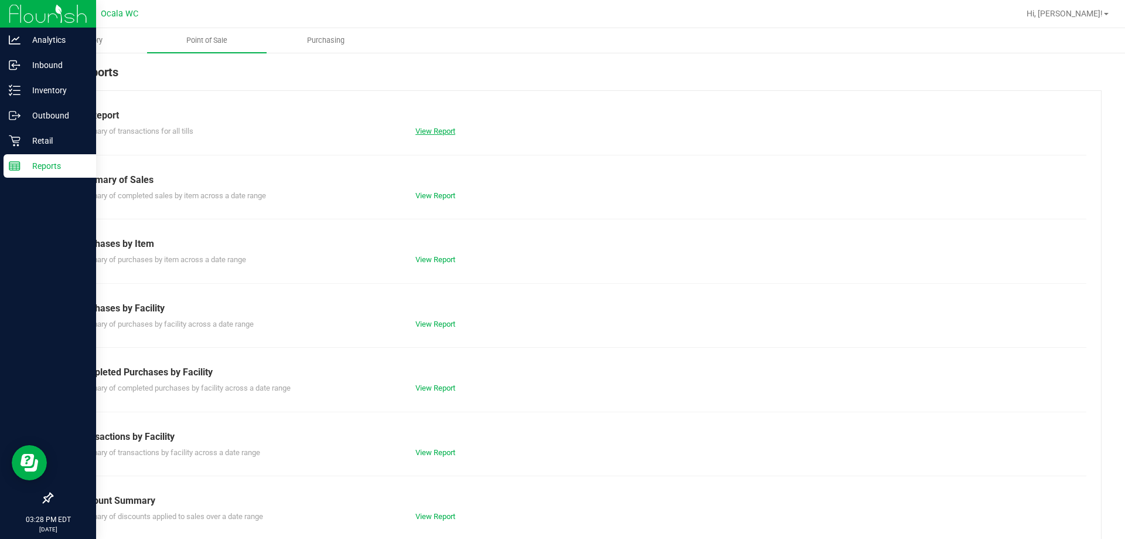 The height and width of the screenshot is (539, 1125). Describe the element at coordinates (577, 115) in the screenshot. I see `div: Till Report` at that location.